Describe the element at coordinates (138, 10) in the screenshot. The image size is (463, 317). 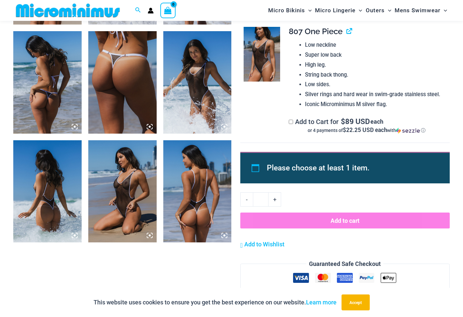
I see `a: Search icon link` at that location.